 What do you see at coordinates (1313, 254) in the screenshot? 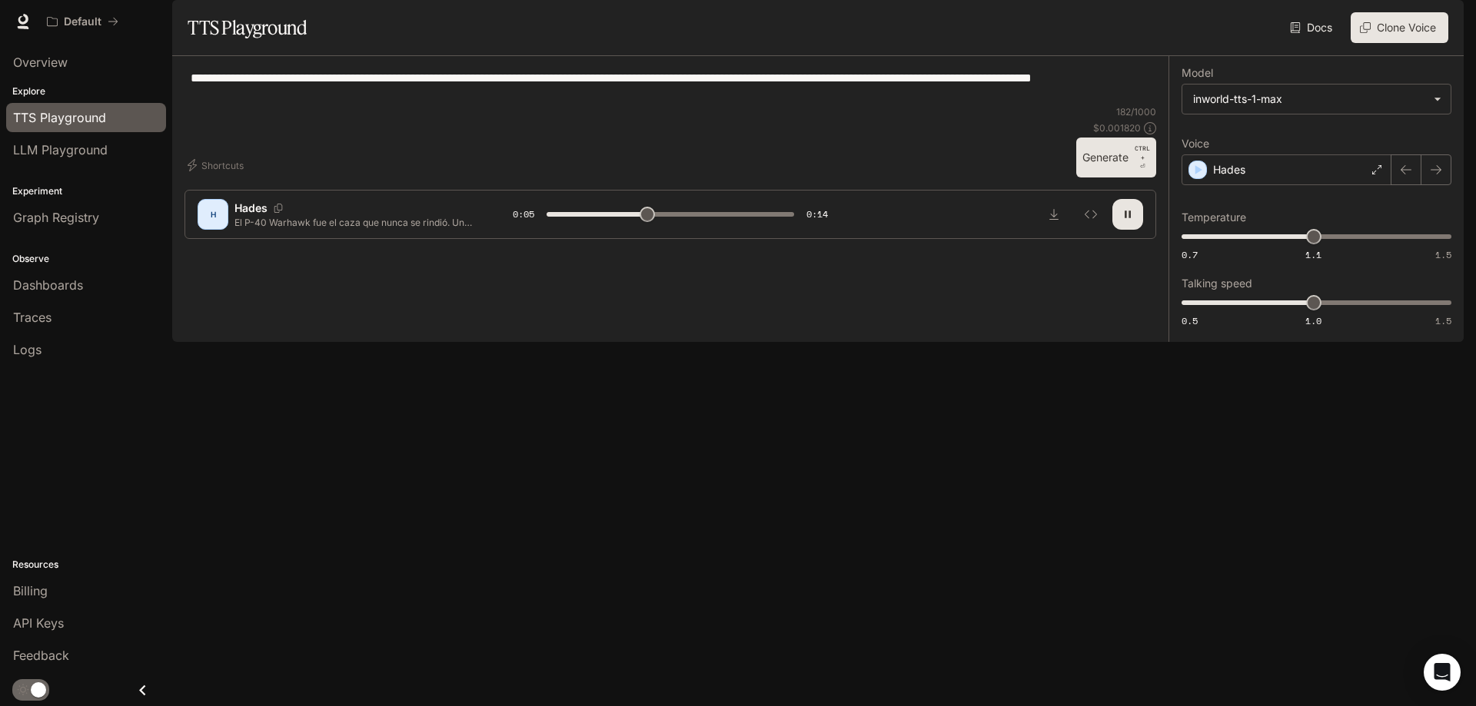
I see `span: 1.1` at bounding box center [1313, 254].